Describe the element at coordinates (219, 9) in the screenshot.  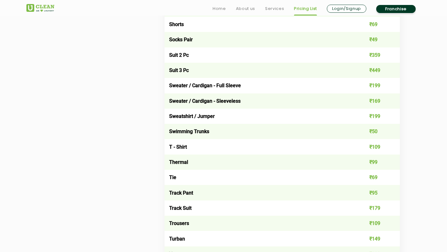
I see `a: Home` at that location.